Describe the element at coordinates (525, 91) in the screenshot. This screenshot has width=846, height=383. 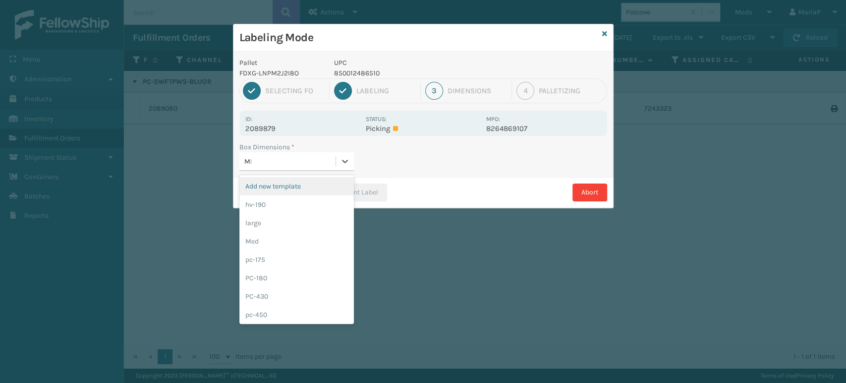
I see `div: 4` at that location.